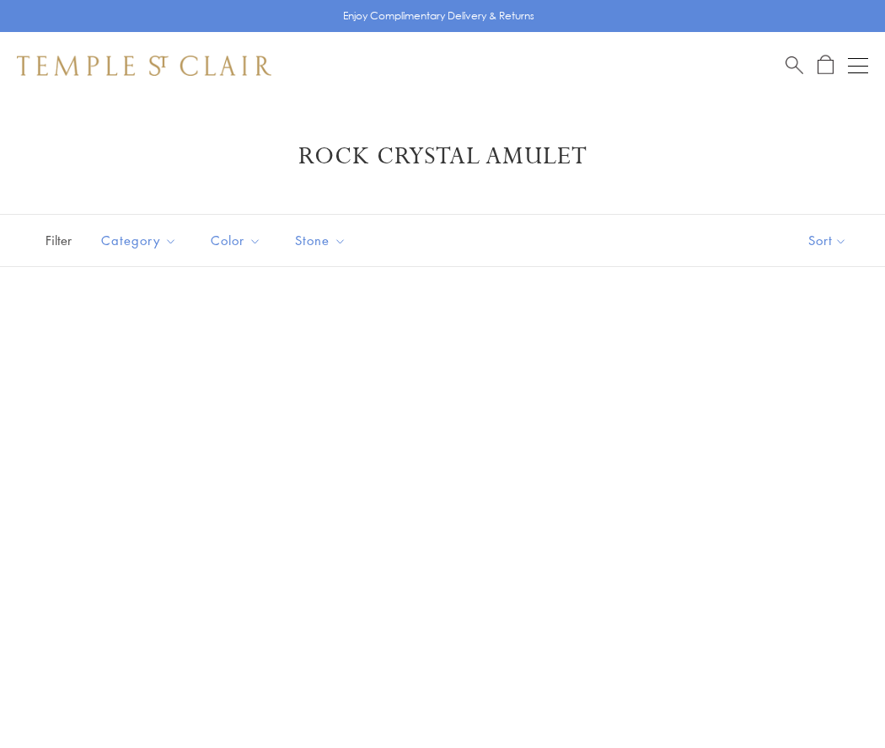 This screenshot has height=748, width=885. Describe the element at coordinates (828, 240) in the screenshot. I see `button: Show sort by` at that location.